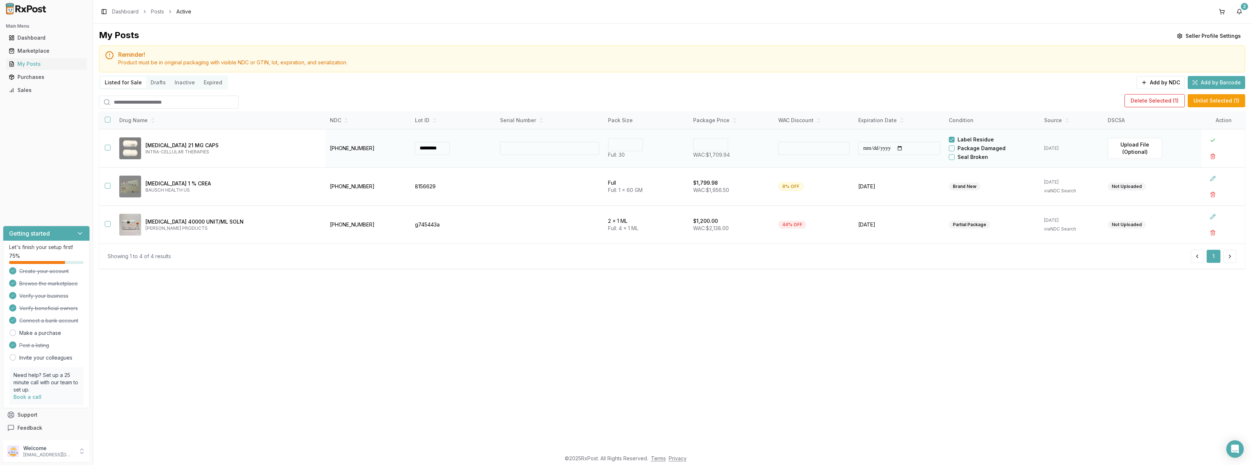 This screenshot has height=465, width=1251. What do you see at coordinates (232, 152) in the screenshot?
I see `p: INTRA-CELLULAR THERAPIES` at bounding box center [232, 152].